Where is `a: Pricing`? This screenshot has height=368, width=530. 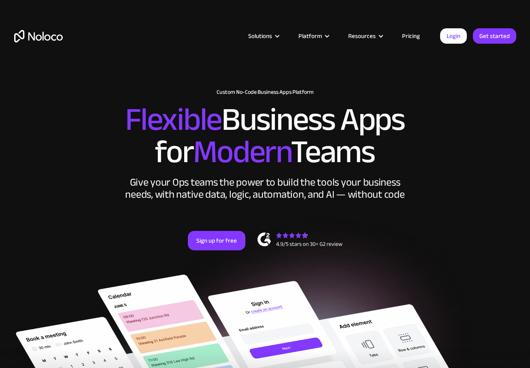
a: Pricing is located at coordinates (411, 36).